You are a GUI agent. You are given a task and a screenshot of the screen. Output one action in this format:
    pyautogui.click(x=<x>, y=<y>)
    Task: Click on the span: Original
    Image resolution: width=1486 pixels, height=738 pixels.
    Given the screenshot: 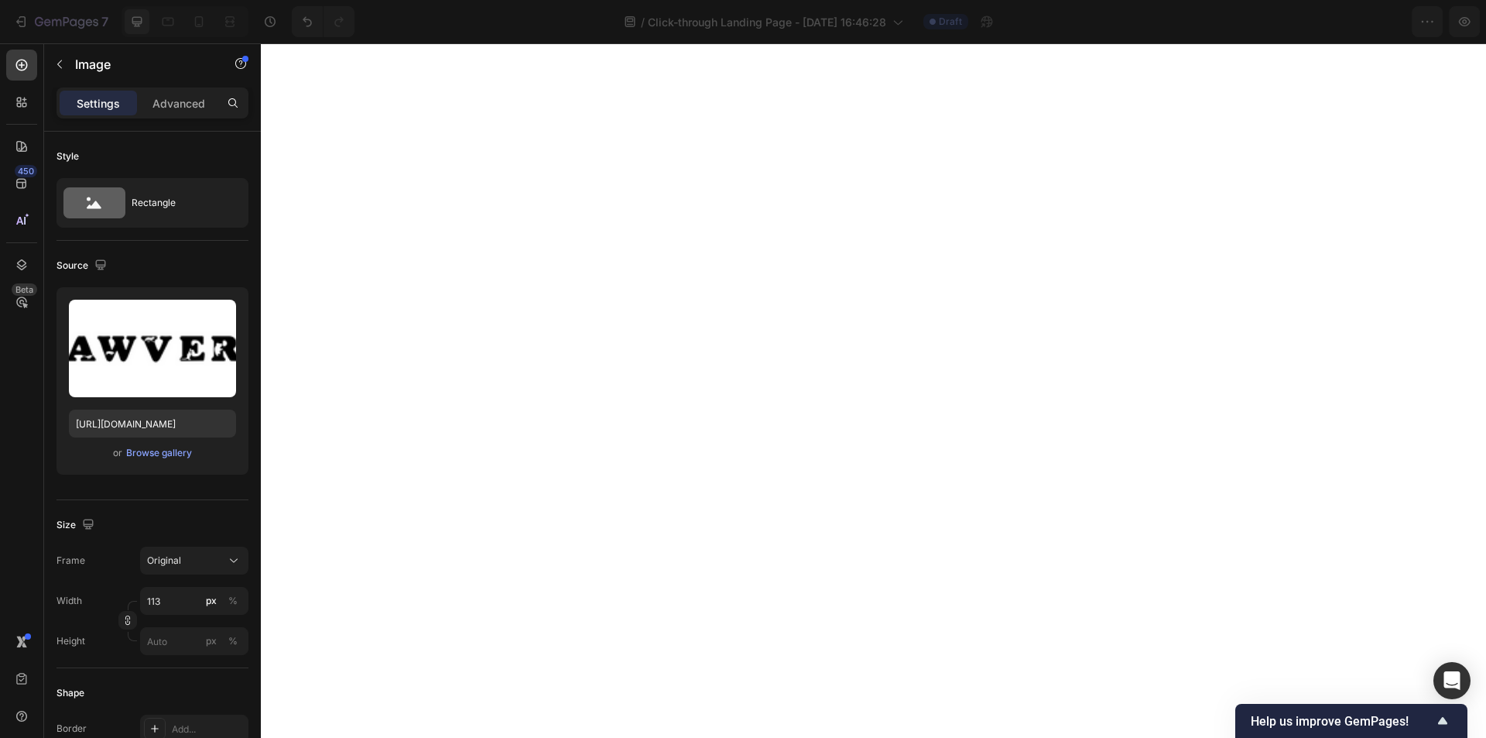 What is the action you would take?
    pyautogui.click(x=164, y=560)
    